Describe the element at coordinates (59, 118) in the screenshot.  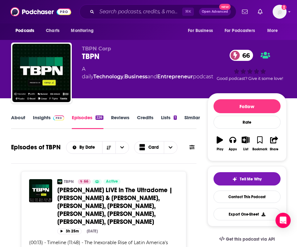
I see `img: Podchaser Pro` at that location.